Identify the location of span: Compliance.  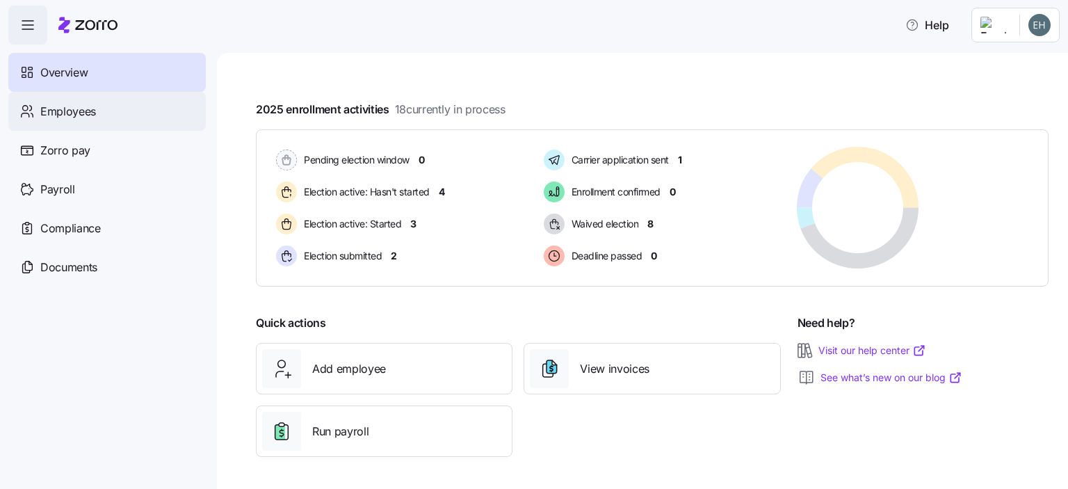
(70, 228).